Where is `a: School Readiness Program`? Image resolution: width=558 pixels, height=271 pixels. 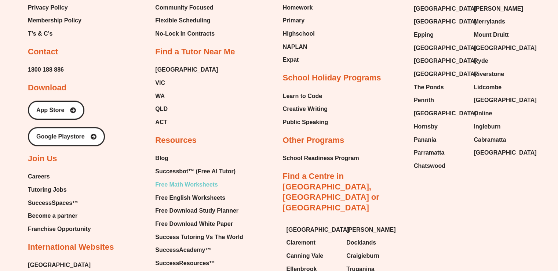 a: School Readiness Program is located at coordinates (321, 158).